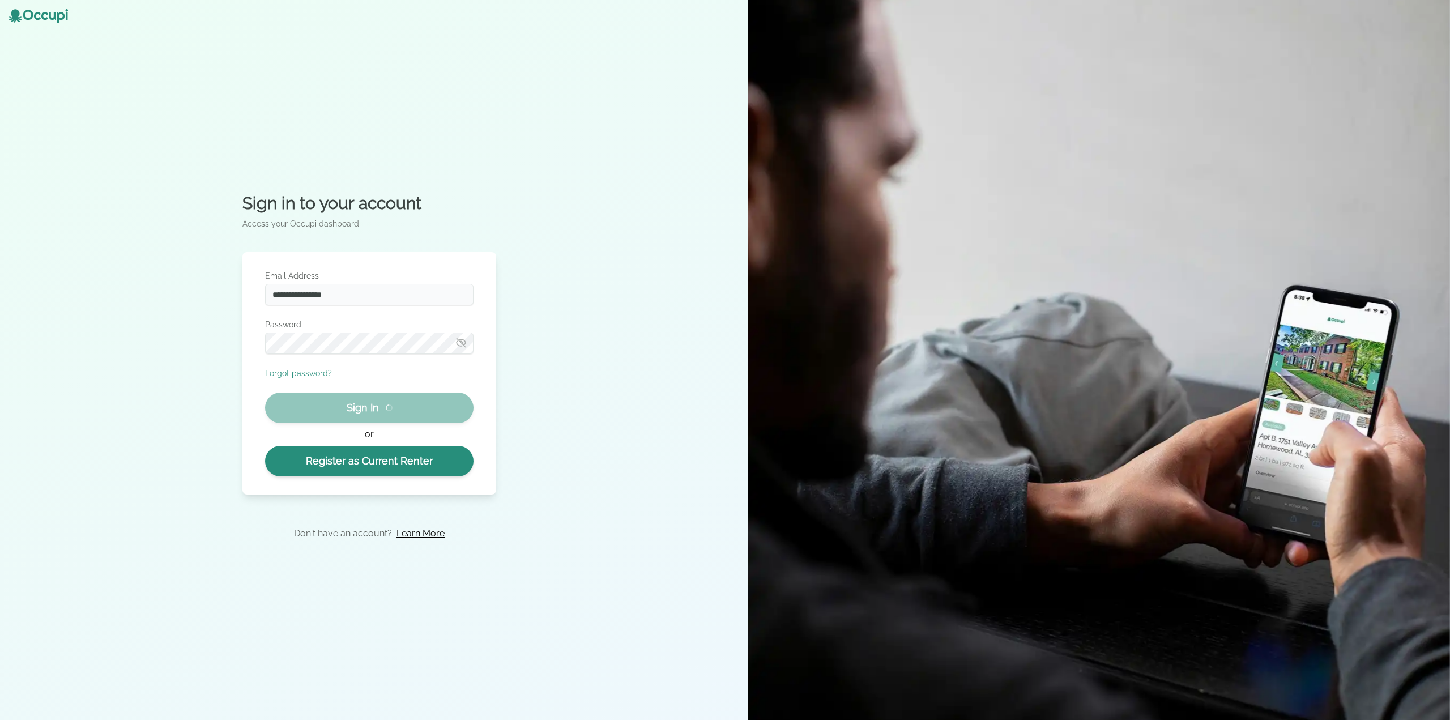  Describe the element at coordinates (420, 534) in the screenshot. I see `a: Learn More` at that location.